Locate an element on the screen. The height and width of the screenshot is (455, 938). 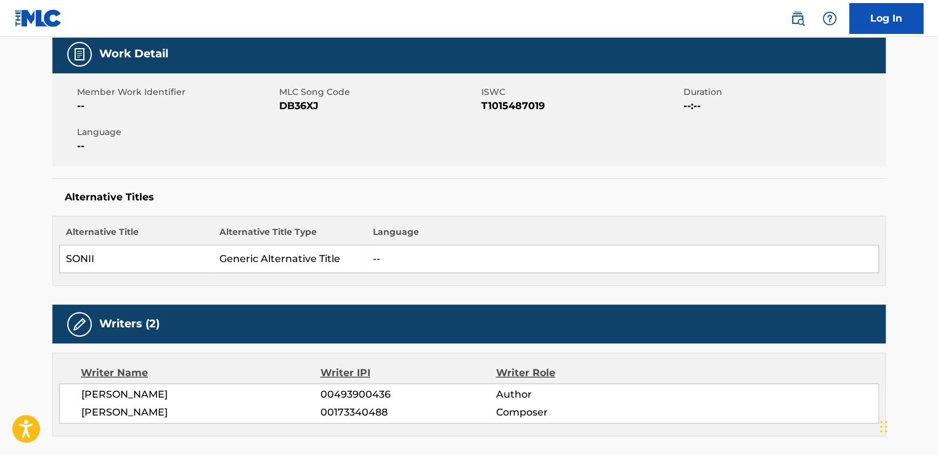
img: Work Detail is located at coordinates (80, 54).